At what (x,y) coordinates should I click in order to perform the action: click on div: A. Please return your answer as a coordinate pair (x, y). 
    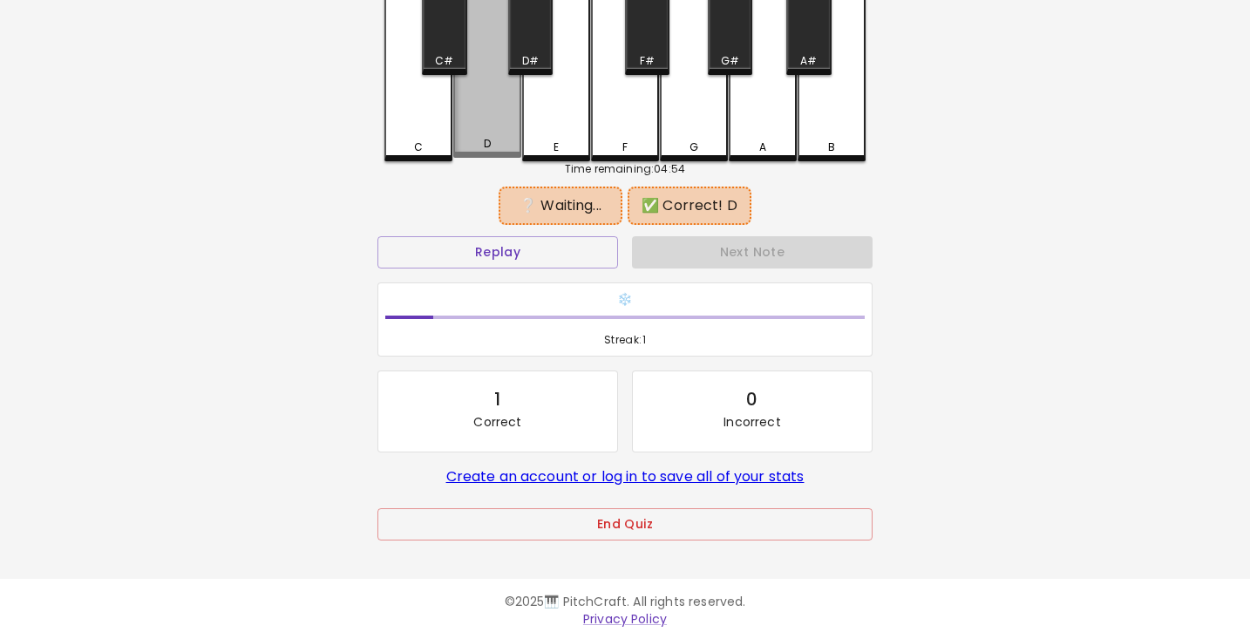
    Looking at the image, I should click on (763, 147).